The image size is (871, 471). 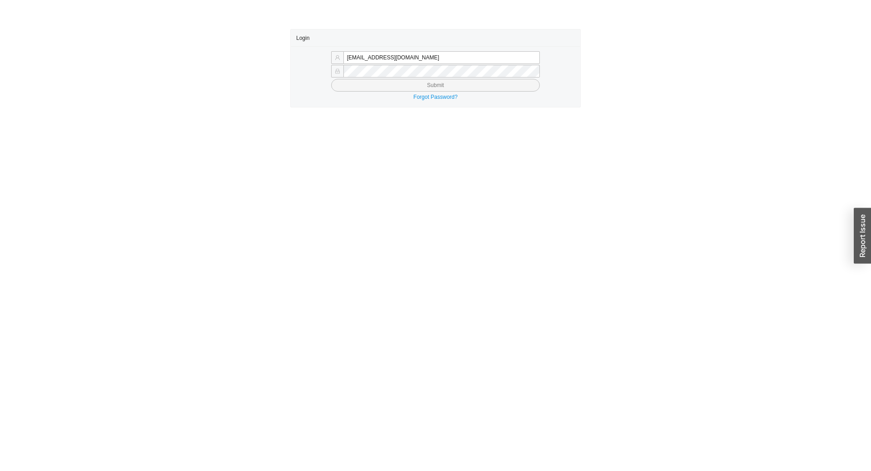 What do you see at coordinates (337, 58) in the screenshot?
I see `span: user` at bounding box center [337, 58].